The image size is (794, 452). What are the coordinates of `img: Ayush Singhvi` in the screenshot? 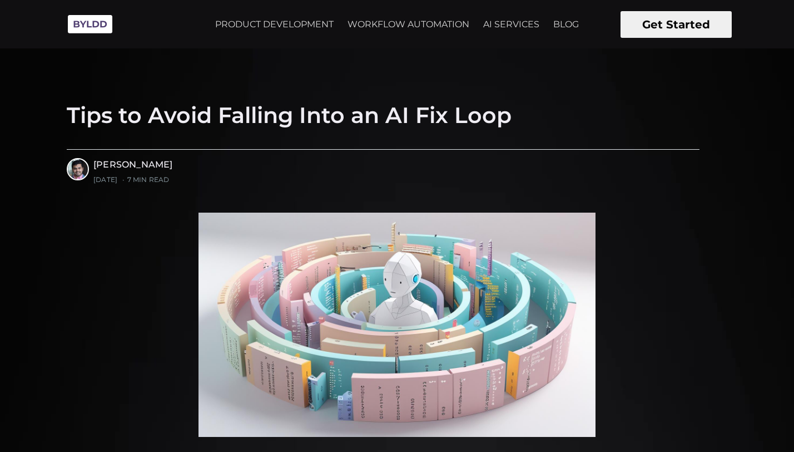 It's located at (78, 169).